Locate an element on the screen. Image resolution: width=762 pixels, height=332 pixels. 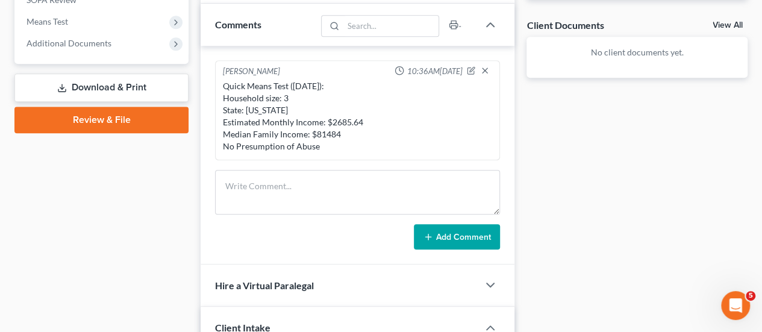
a: View All is located at coordinates (727, 25).